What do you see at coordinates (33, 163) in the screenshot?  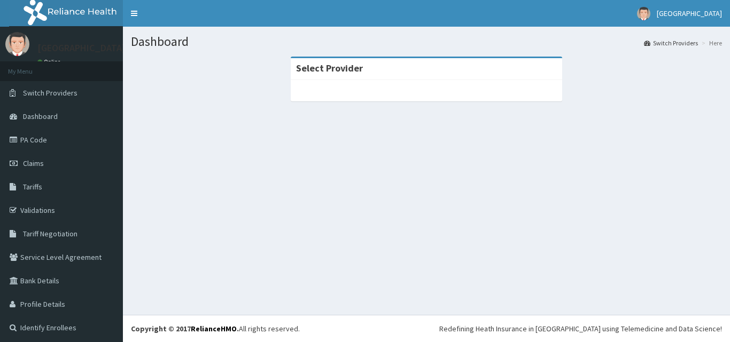 I see `span: Claims` at bounding box center [33, 163].